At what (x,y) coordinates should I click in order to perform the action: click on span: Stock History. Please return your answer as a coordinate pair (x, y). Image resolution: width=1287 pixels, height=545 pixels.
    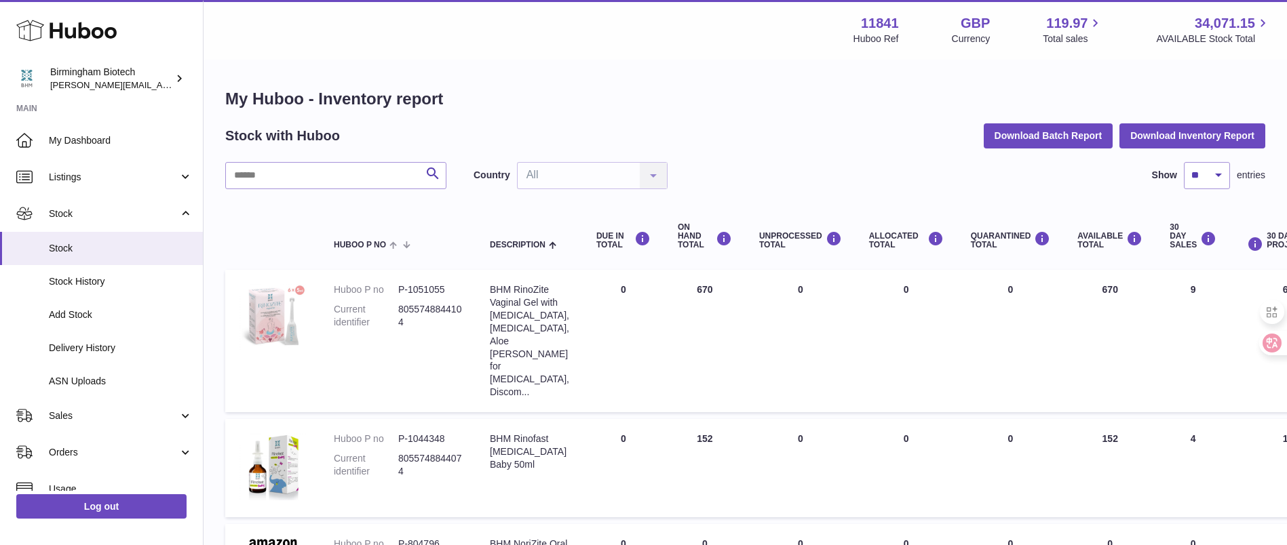
    Looking at the image, I should click on (121, 282).